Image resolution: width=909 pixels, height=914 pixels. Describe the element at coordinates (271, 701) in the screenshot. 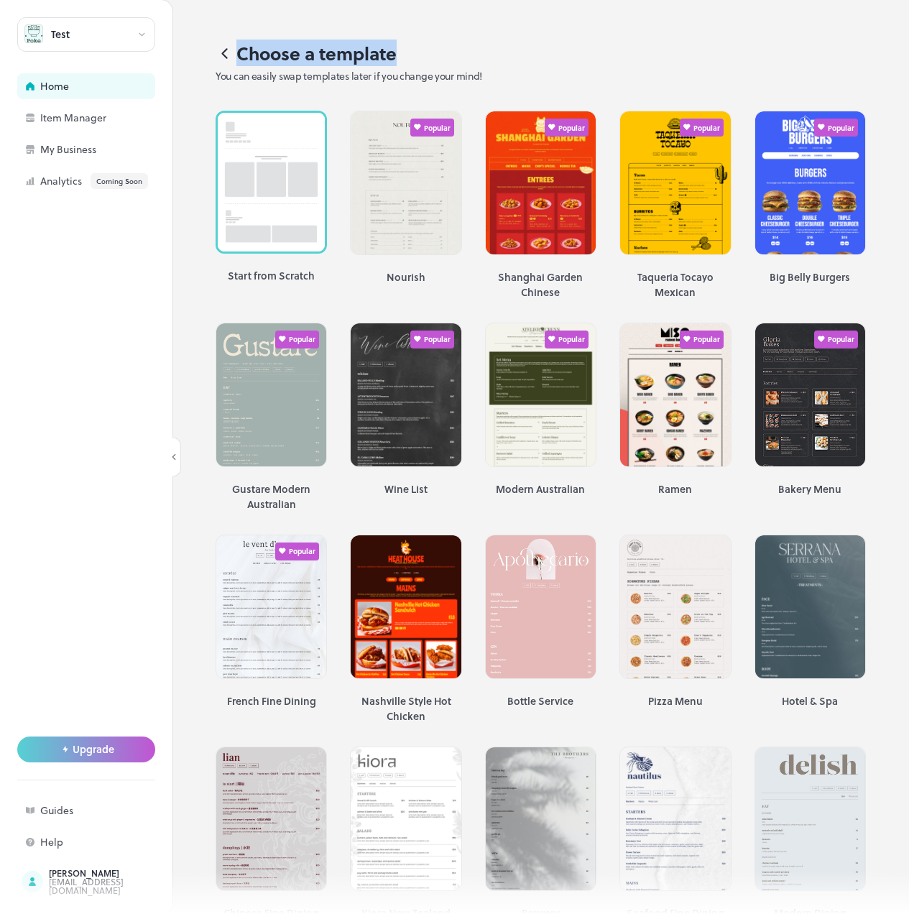

I see `div: French Fine Dining` at that location.